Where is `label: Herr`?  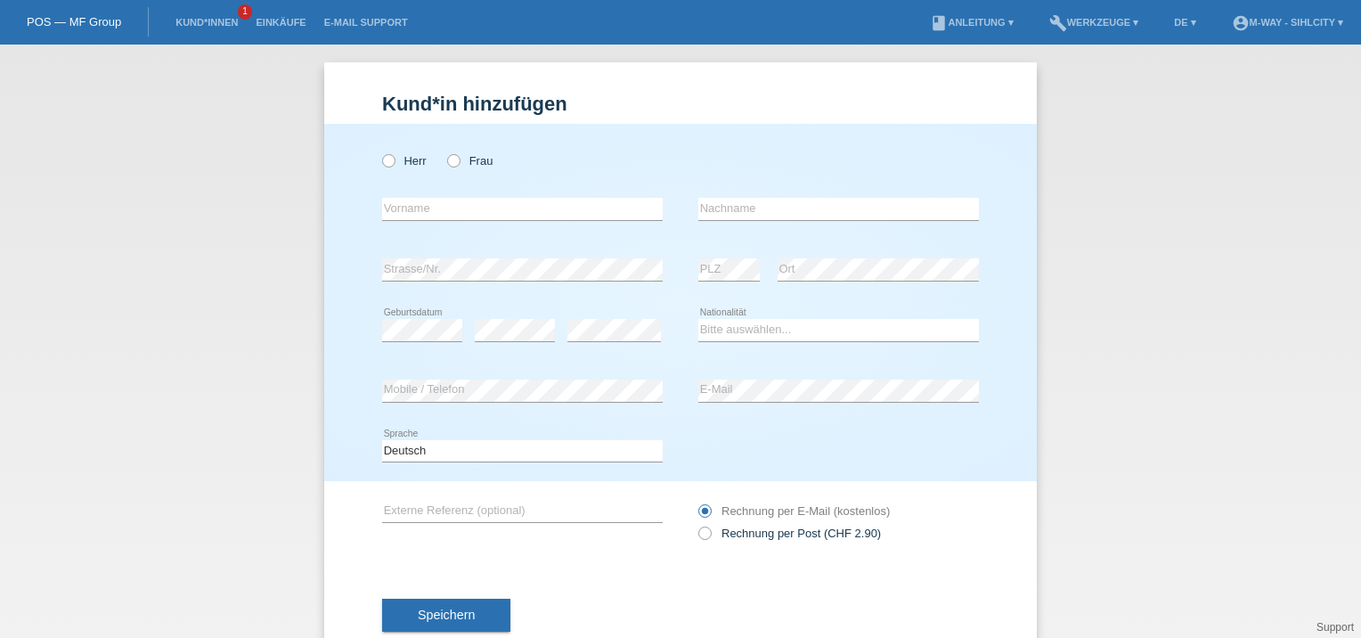
label: Herr is located at coordinates (404, 160).